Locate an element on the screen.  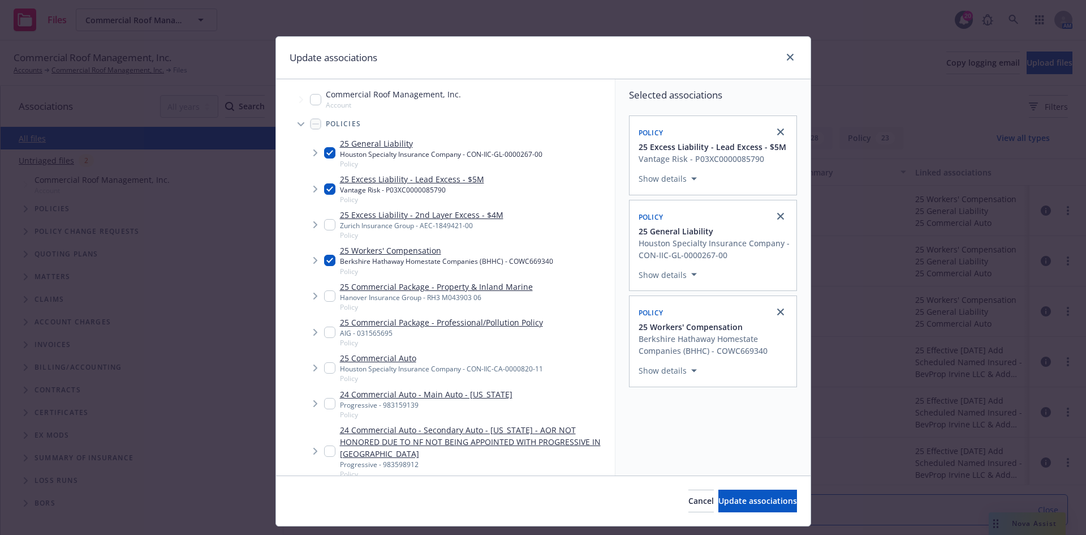
div: Progressive - 983598912 is located at coordinates (475, 464).